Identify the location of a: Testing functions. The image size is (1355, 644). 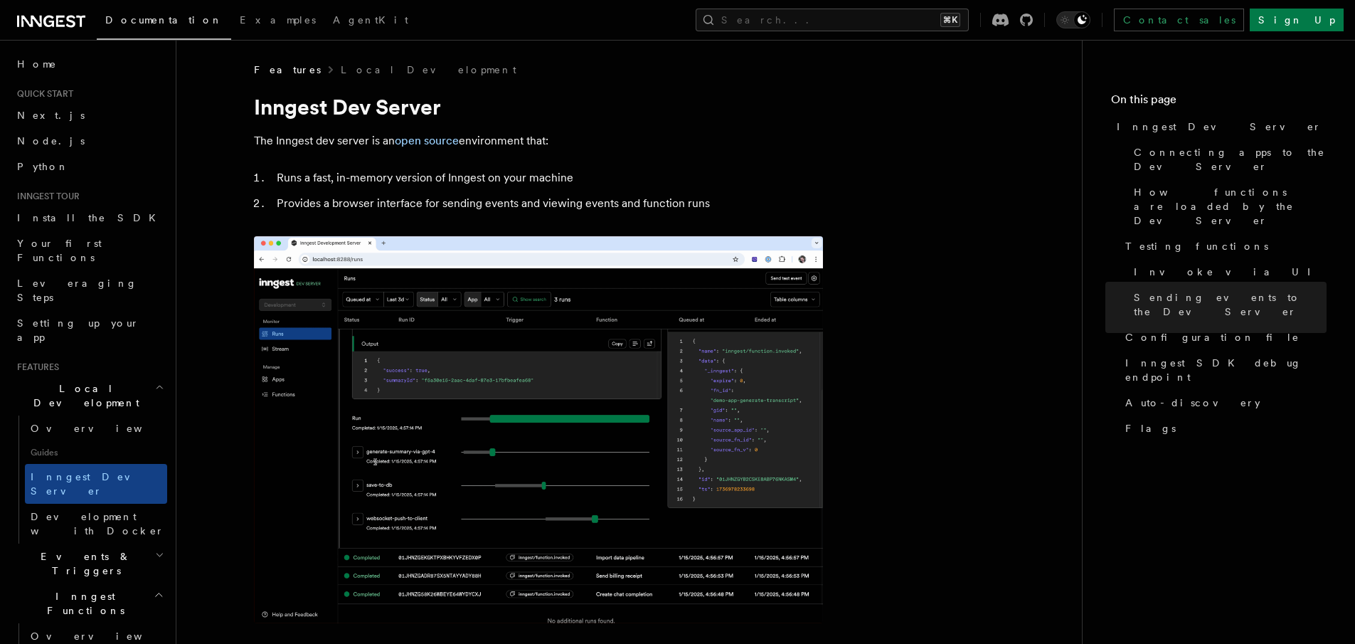
(1223, 246).